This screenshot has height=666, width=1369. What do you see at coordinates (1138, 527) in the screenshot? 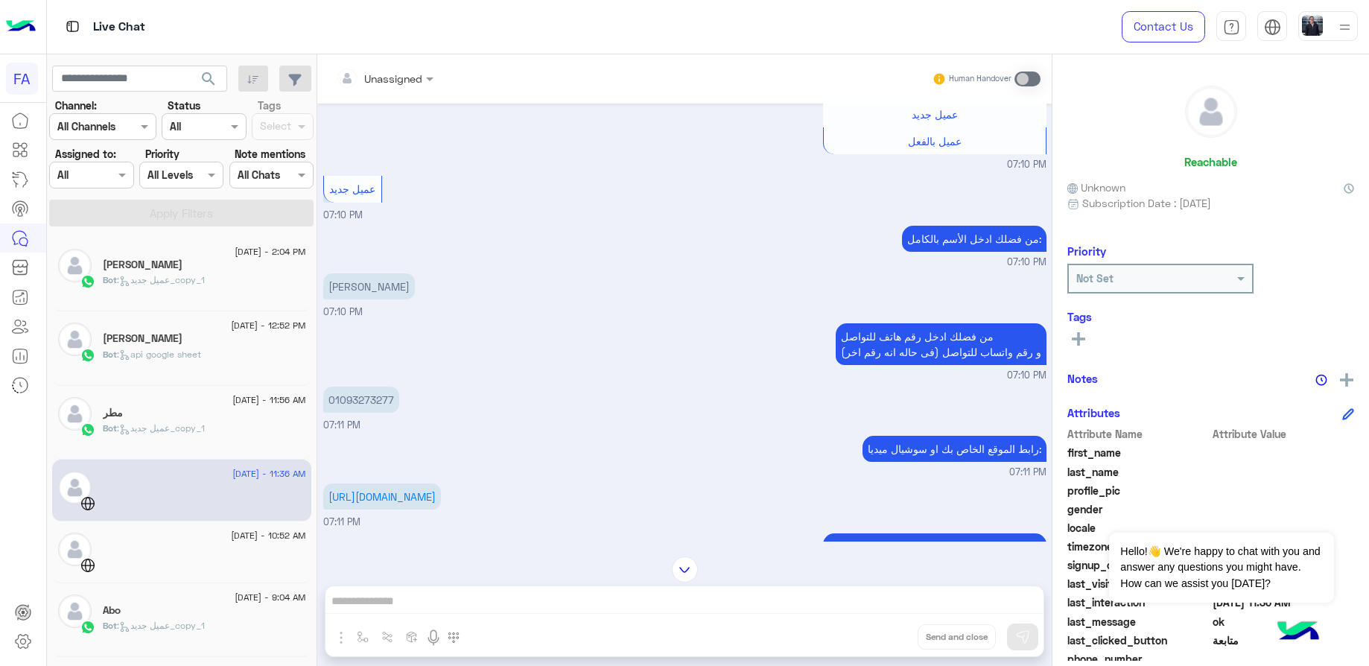
I see `span: locale` at bounding box center [1138, 527].